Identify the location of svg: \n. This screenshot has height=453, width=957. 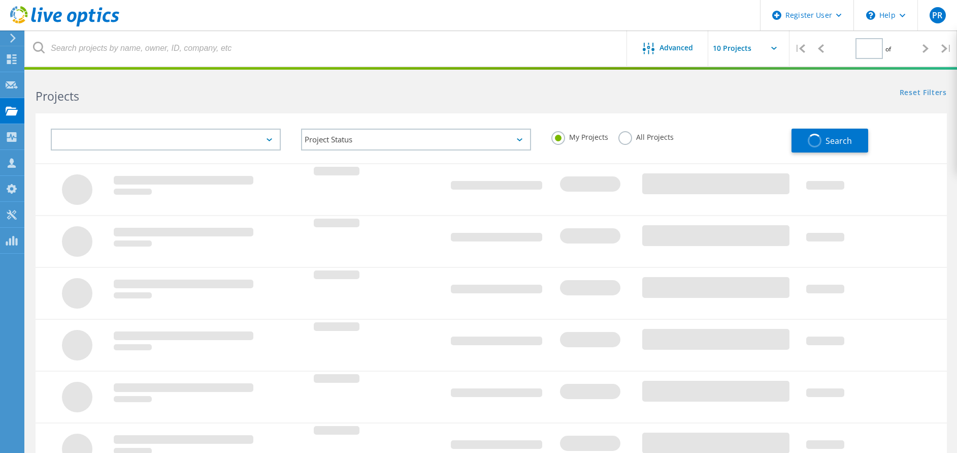
(871, 15).